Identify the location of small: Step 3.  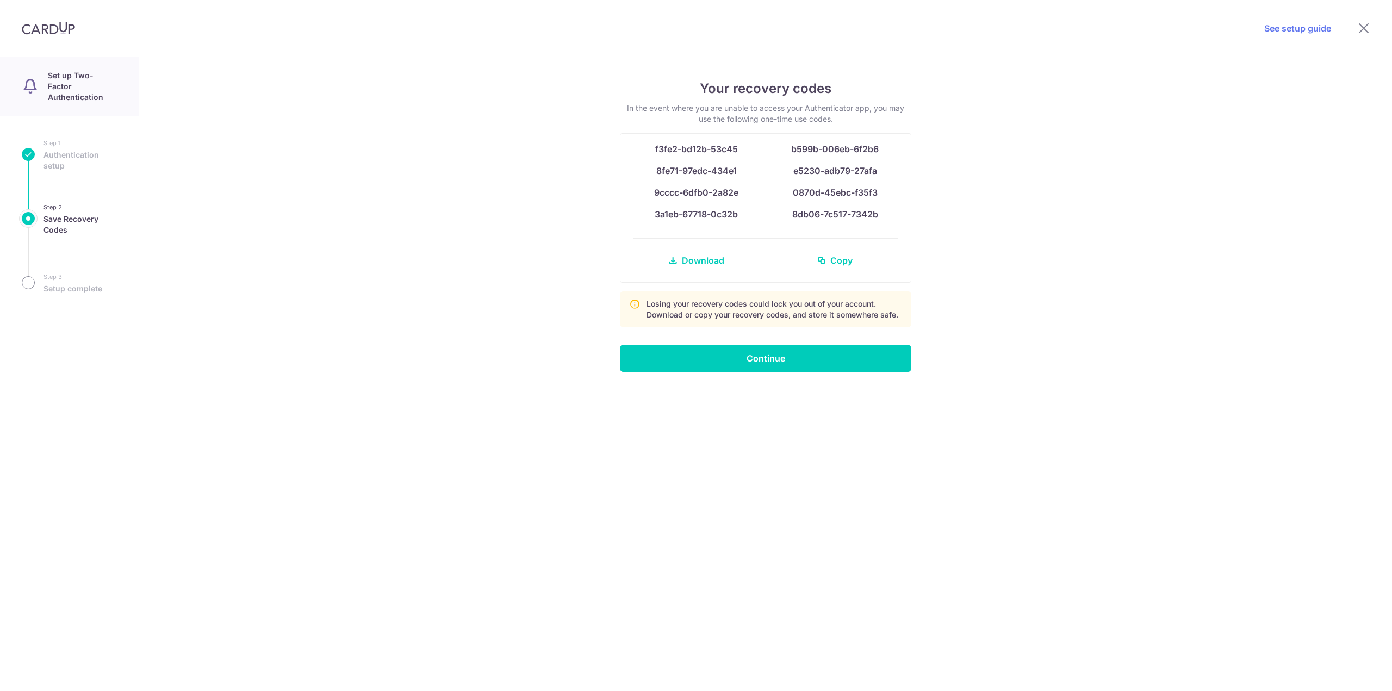
(73, 277).